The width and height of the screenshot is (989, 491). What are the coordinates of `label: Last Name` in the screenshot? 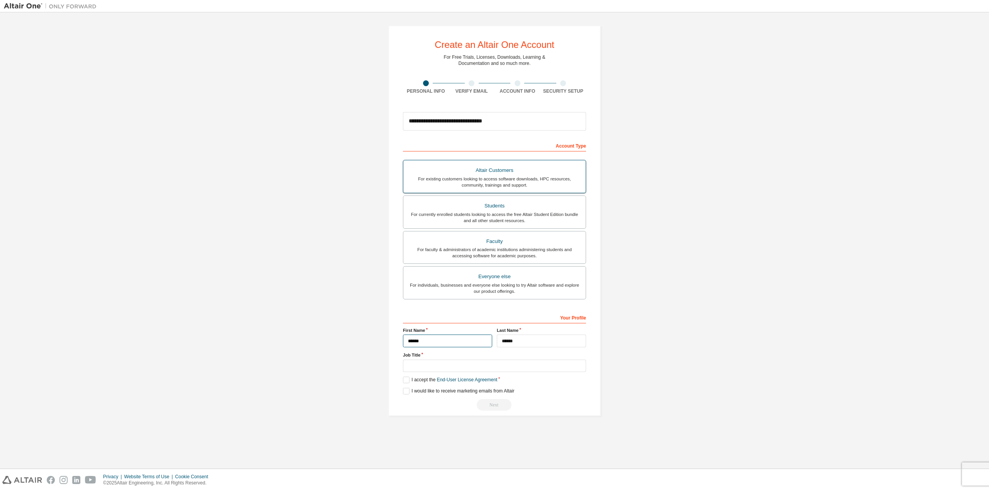 It's located at (541, 330).